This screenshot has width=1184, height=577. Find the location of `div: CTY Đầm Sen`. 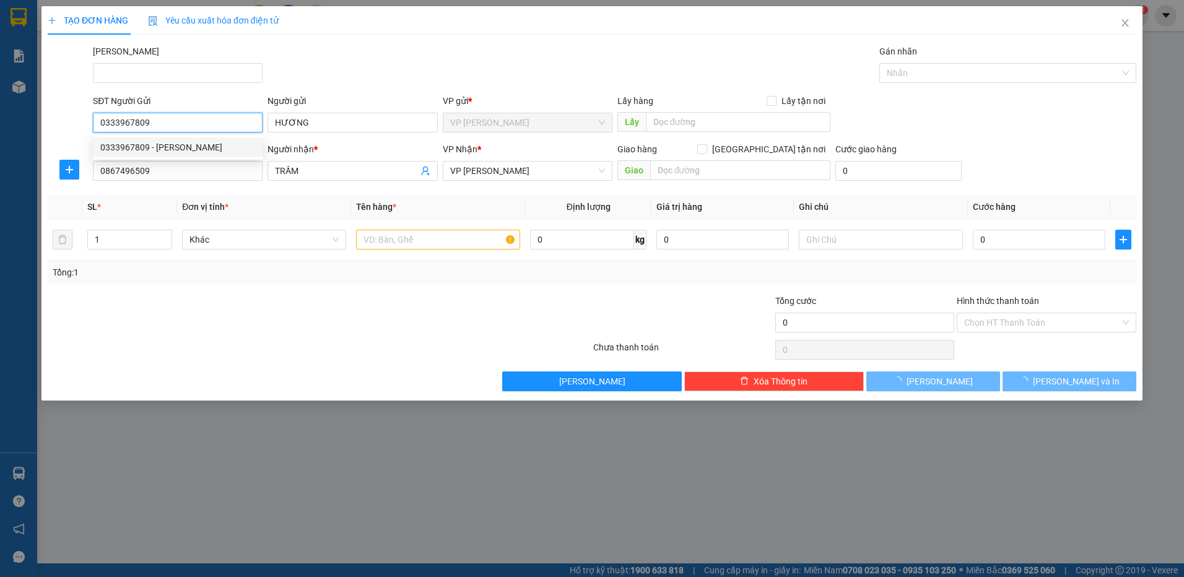

div: CTY Đầm Sen is located at coordinates (60, 48).